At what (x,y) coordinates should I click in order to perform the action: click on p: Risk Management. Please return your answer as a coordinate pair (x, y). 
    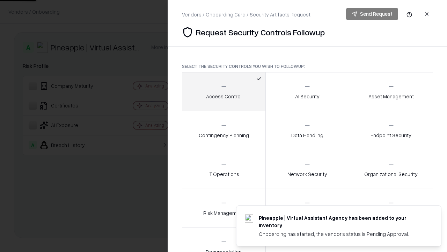
    Looking at the image, I should click on (224, 213).